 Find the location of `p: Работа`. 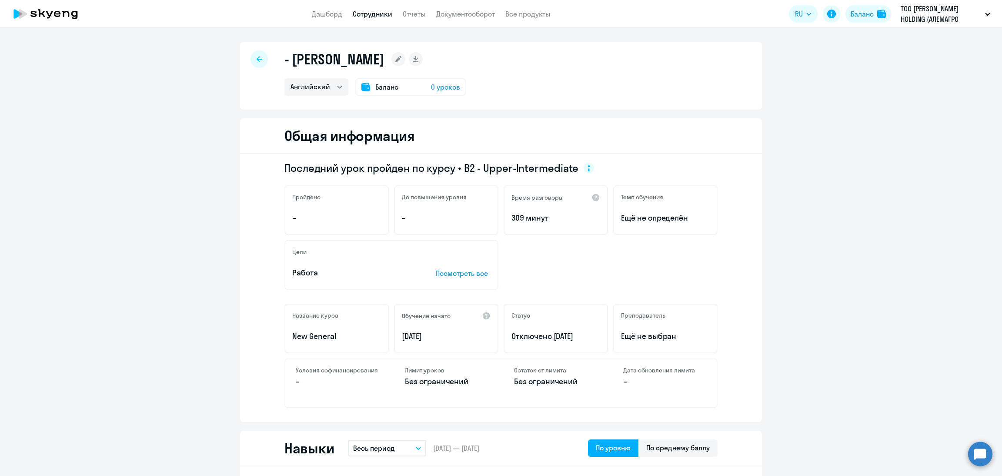

p: Работа is located at coordinates (350, 273).